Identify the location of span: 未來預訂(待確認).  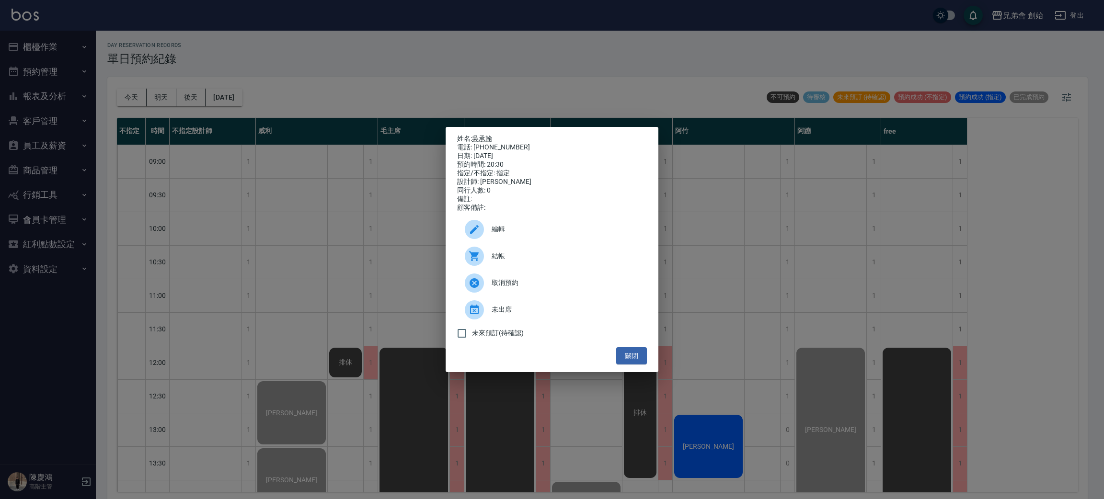
(498, 333).